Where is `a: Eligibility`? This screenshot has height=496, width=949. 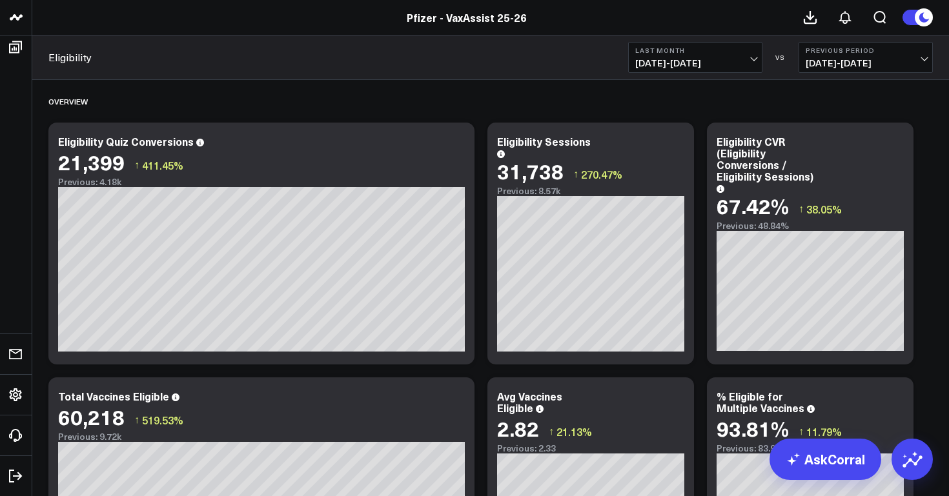 a: Eligibility is located at coordinates (70, 57).